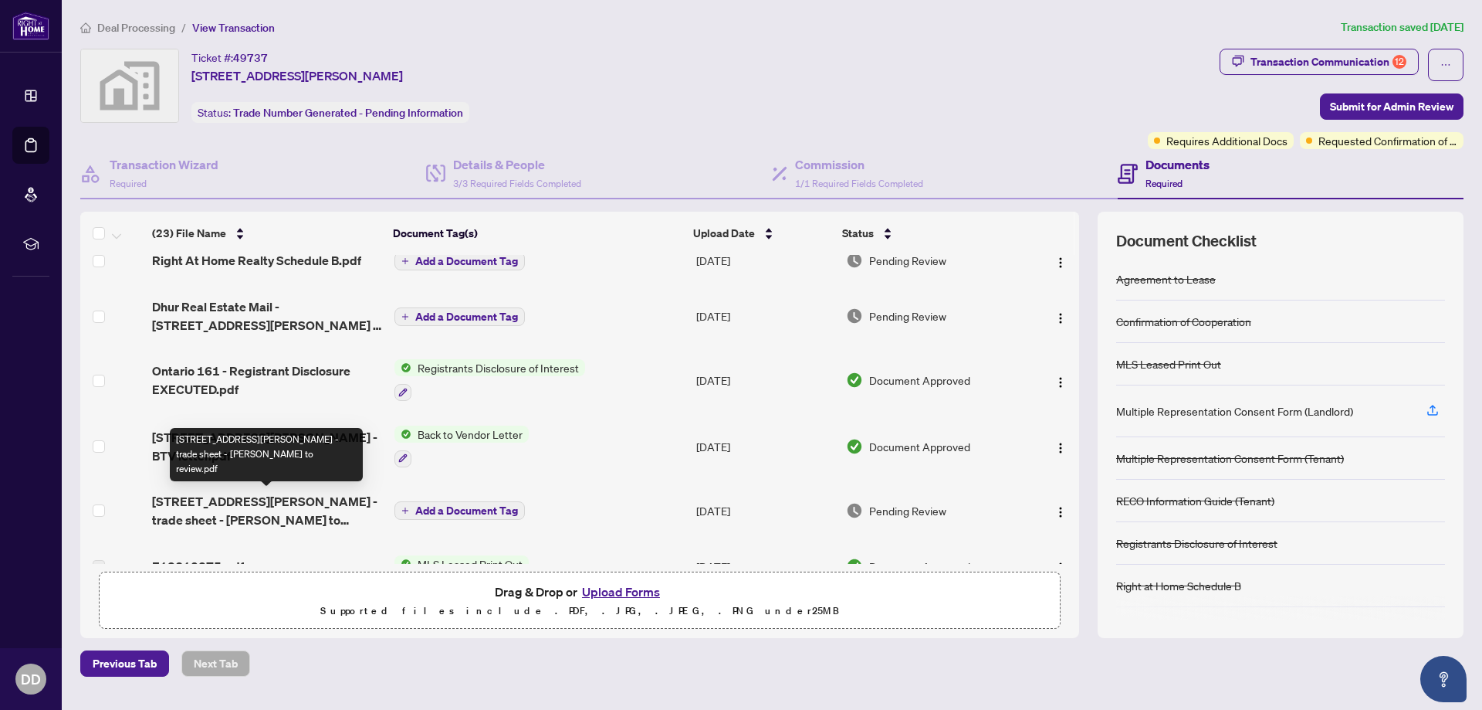 Image resolution: width=1482 pixels, height=710 pixels. What do you see at coordinates (1227, 141) in the screenshot?
I see `span: Requires Additional Docs` at bounding box center [1227, 141].